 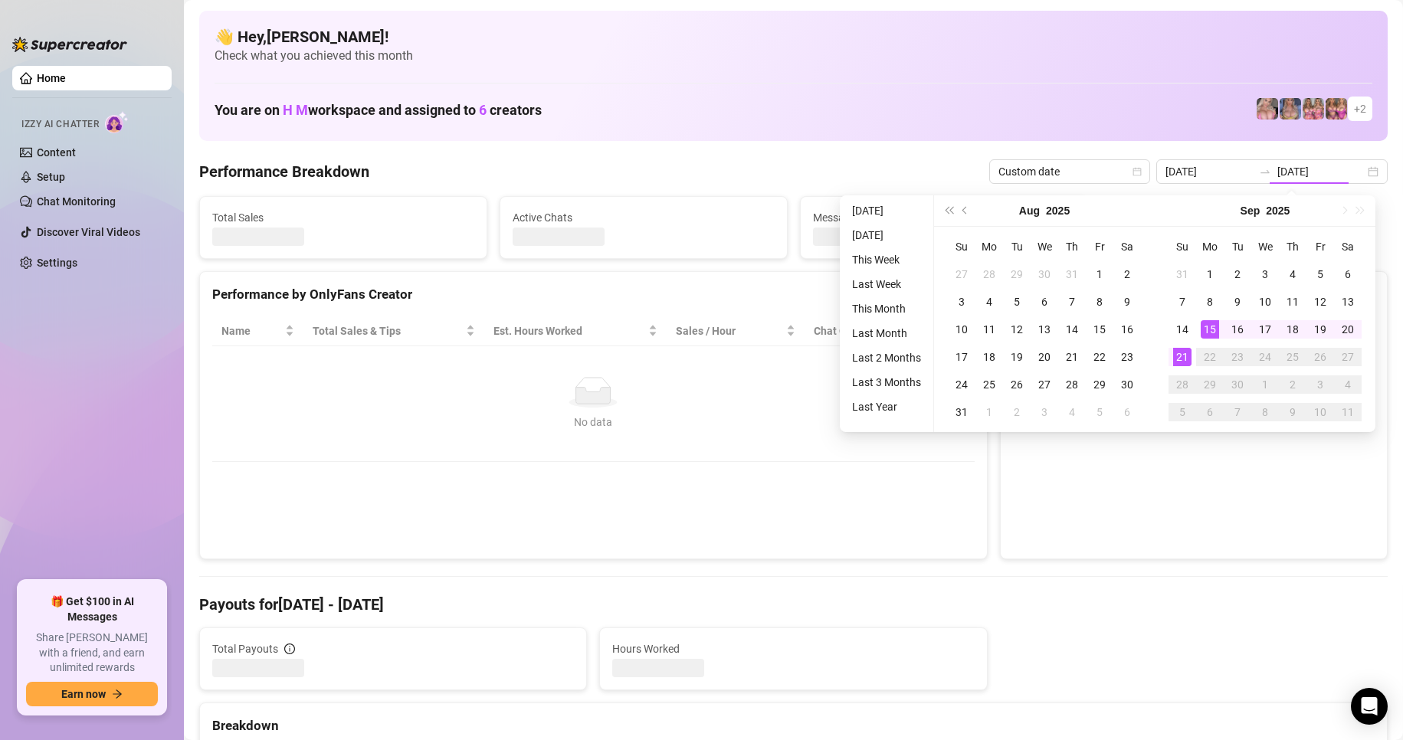 What do you see at coordinates (76, 202) in the screenshot?
I see `a: Chat Monitoring` at bounding box center [76, 202].